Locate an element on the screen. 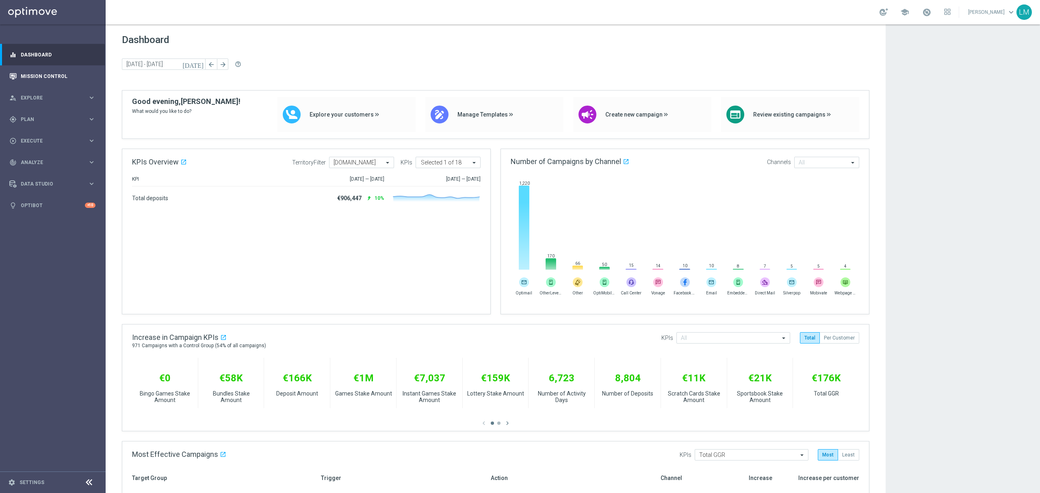  span: Analyze is located at coordinates (54, 162).